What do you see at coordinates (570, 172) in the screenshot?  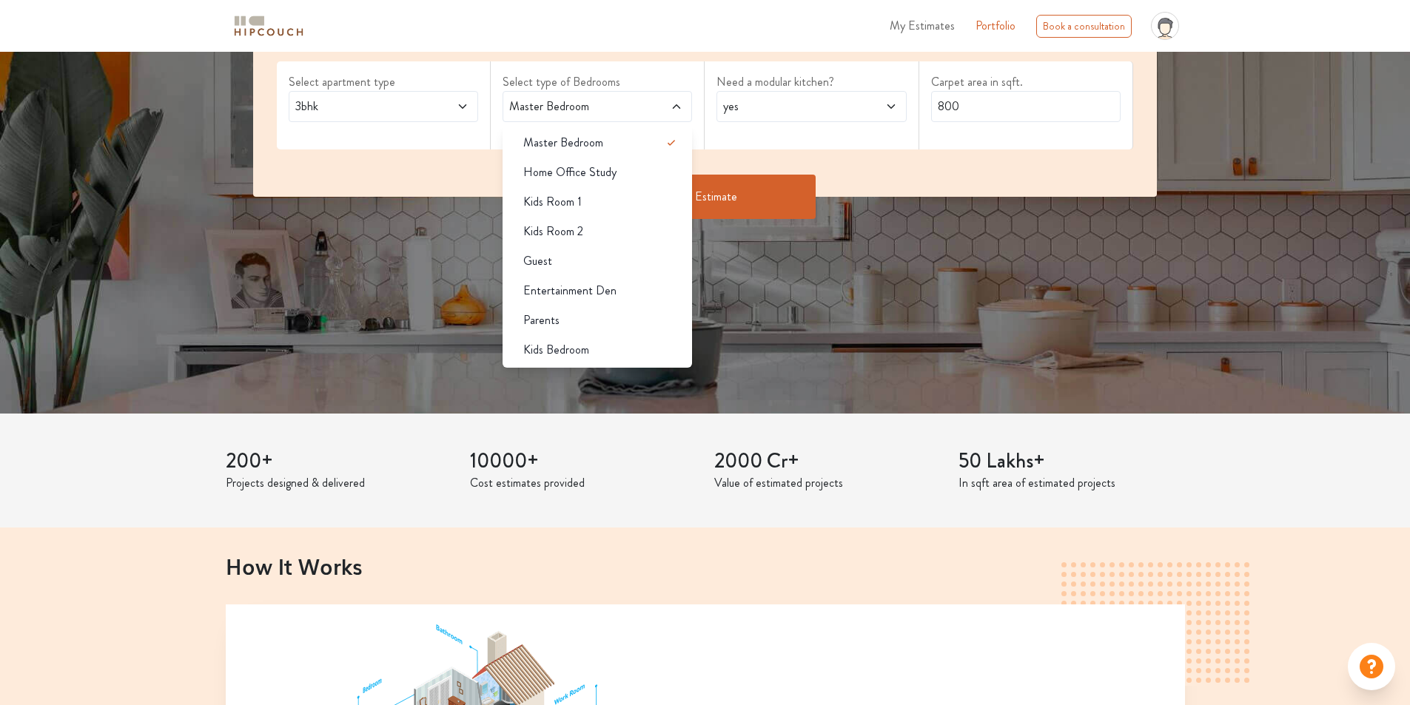 I see `span: Home Office Study` at bounding box center [570, 172].